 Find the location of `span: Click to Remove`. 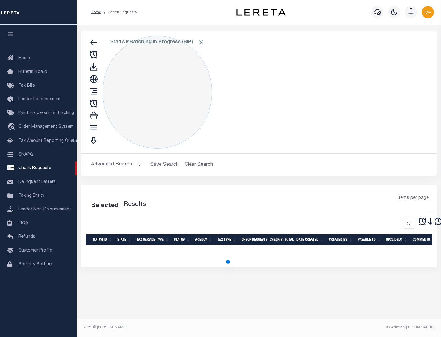

span: Click to Remove is located at coordinates (201, 42).